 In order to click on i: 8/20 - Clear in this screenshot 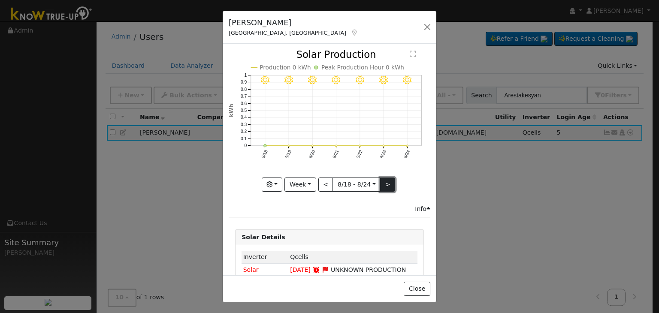, I will do `click(312, 80)`.